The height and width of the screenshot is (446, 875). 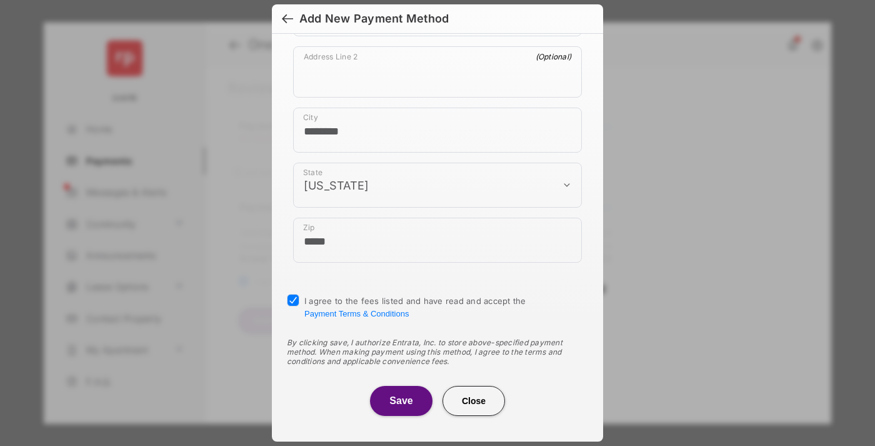 What do you see at coordinates (415, 307) in the screenshot?
I see `span: I agree to the fees listed and have read and accept the` at bounding box center [415, 307].